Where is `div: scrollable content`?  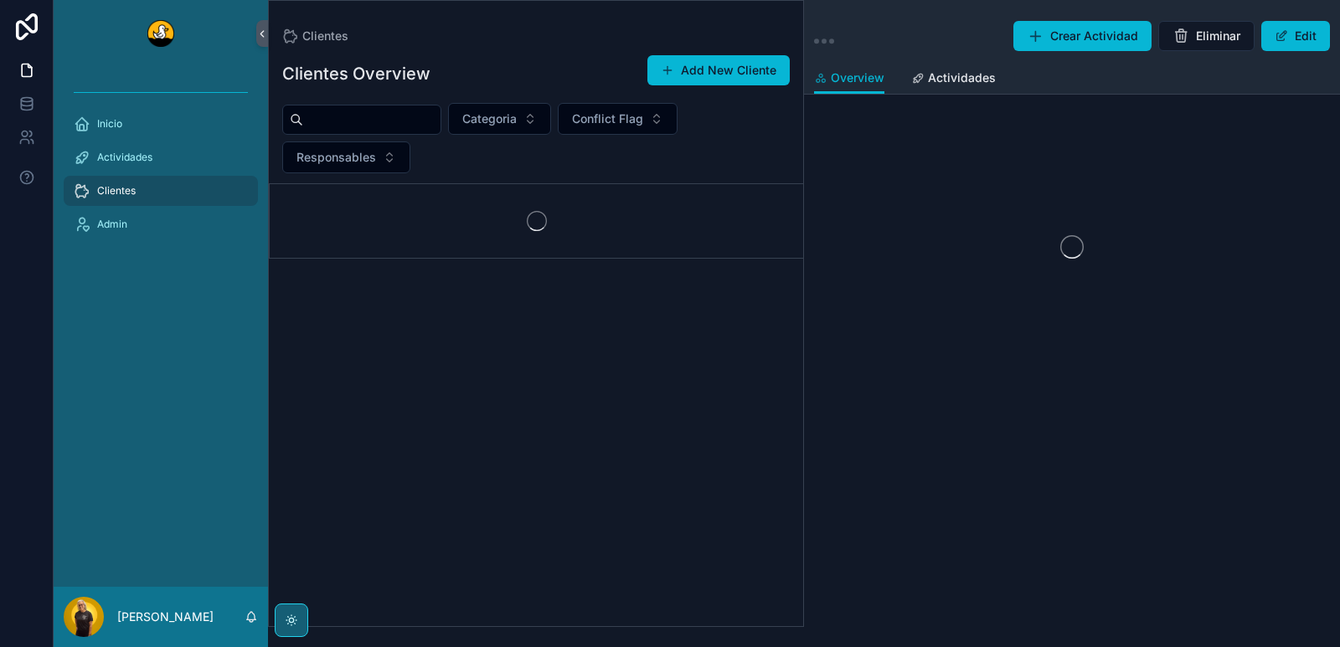 div: scrollable content is located at coordinates (161, 164).